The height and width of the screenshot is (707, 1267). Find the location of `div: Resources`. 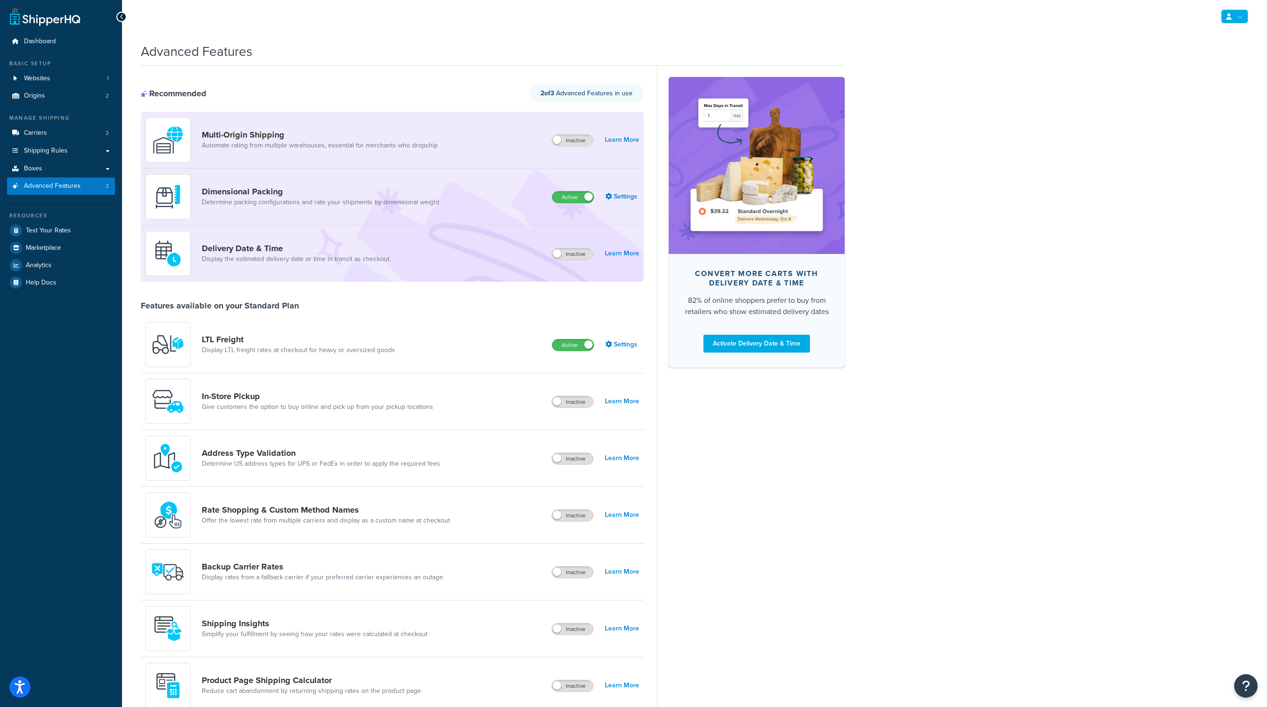

div: Resources is located at coordinates (61, 215).